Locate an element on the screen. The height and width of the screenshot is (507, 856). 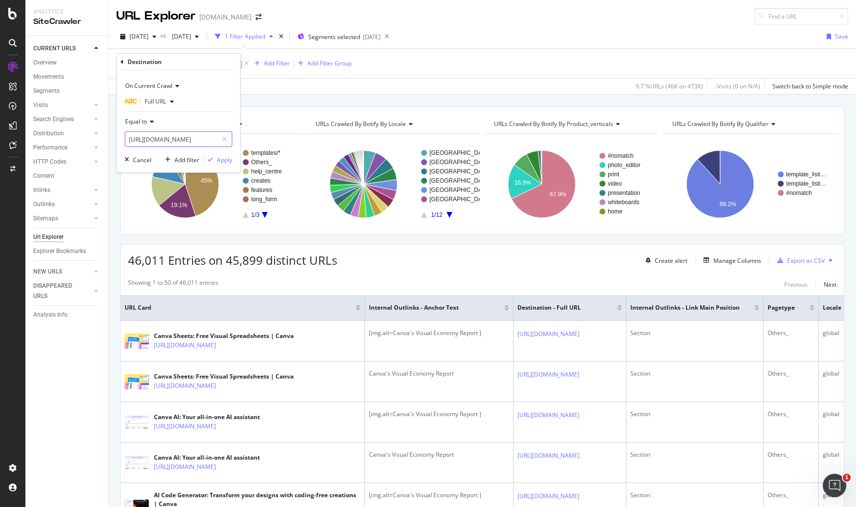
span: Internal Outlinks - Anchor Text is located at coordinates (429, 308).